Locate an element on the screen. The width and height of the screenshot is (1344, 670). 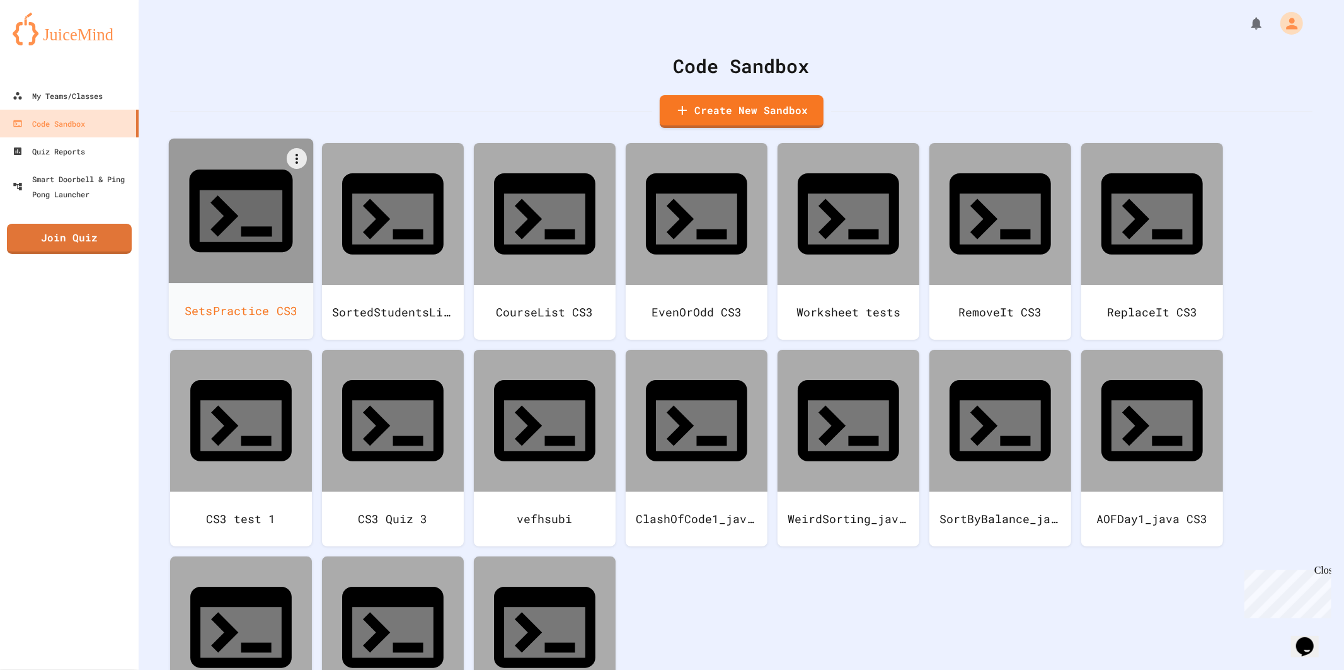
div: My Account is located at coordinates (1287, 23).